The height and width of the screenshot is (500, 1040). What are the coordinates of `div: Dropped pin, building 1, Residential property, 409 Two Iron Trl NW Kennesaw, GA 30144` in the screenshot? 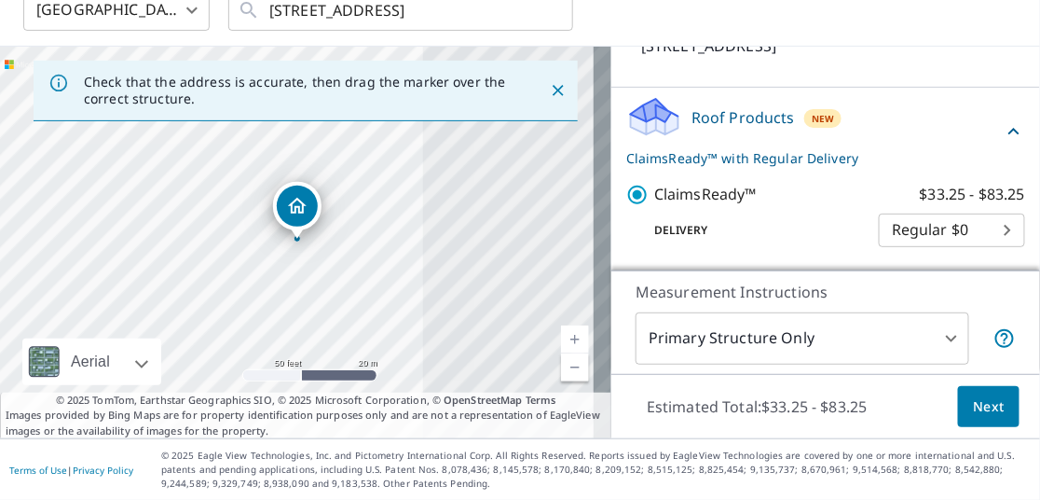 It's located at (297, 211).